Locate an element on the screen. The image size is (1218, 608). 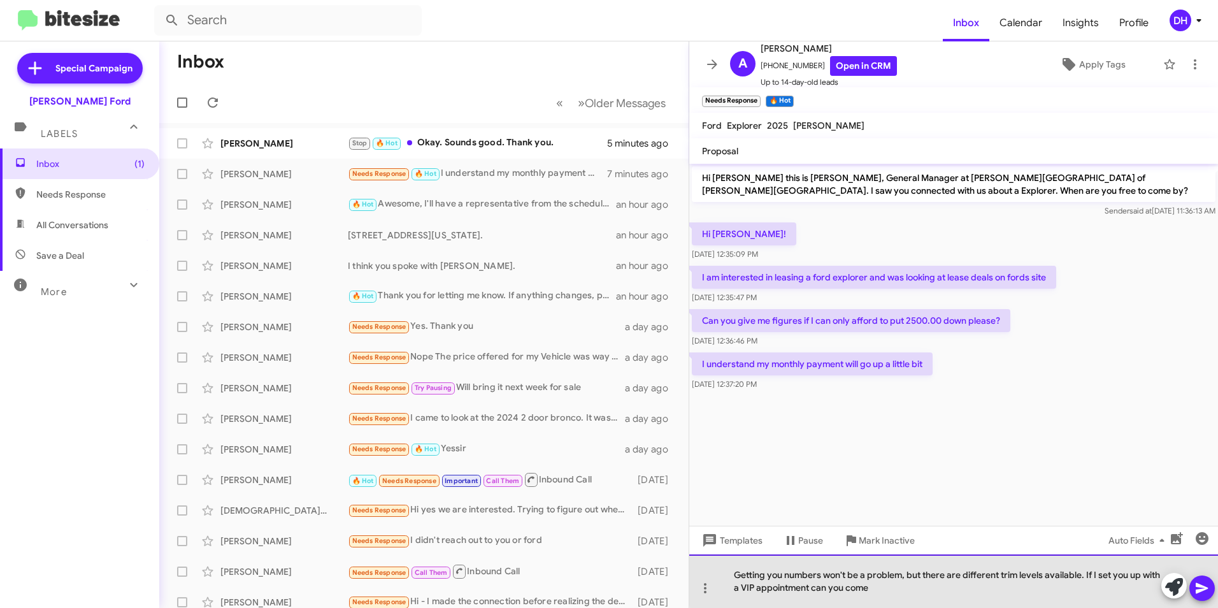
span: 2025 is located at coordinates (777, 126).